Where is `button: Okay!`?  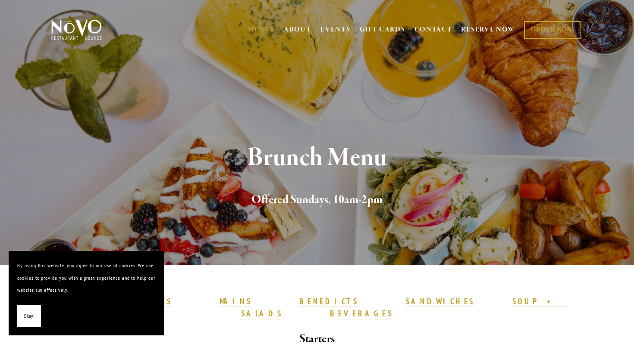
button: Okay! is located at coordinates (29, 316).